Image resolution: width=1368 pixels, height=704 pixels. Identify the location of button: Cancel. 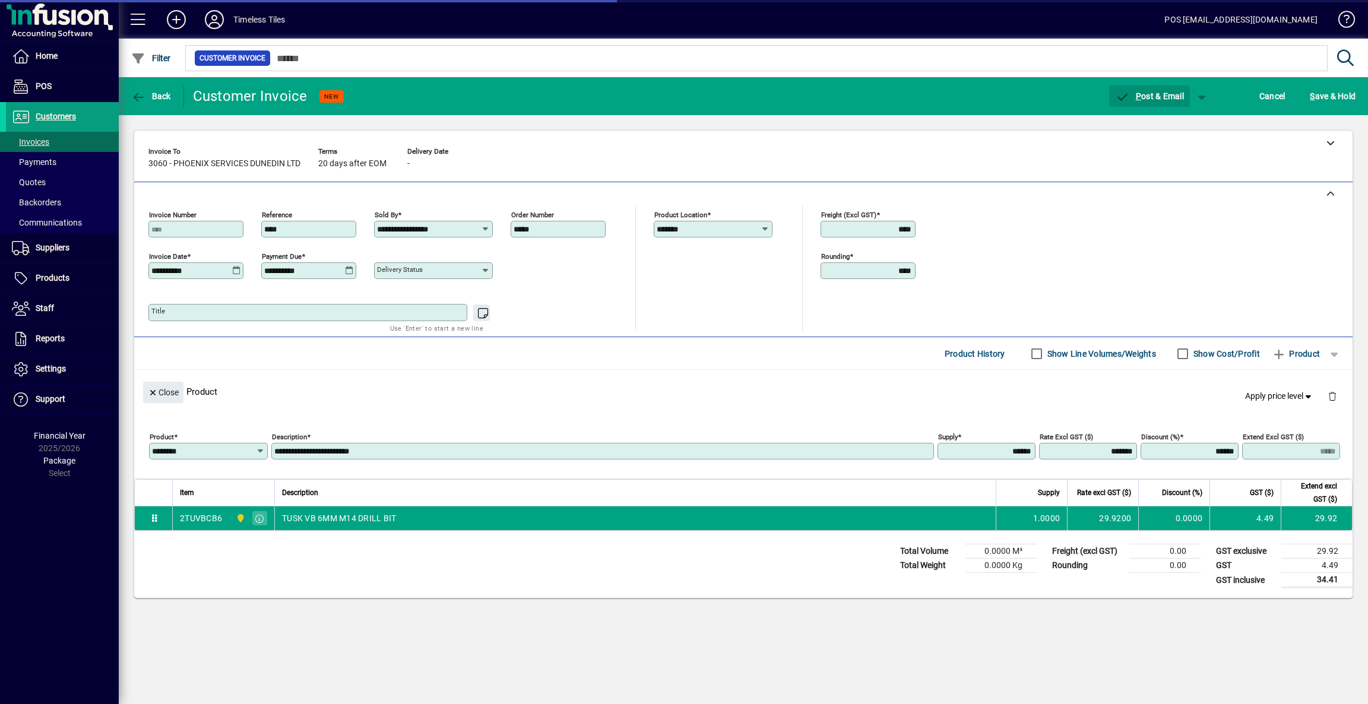
(1272, 96).